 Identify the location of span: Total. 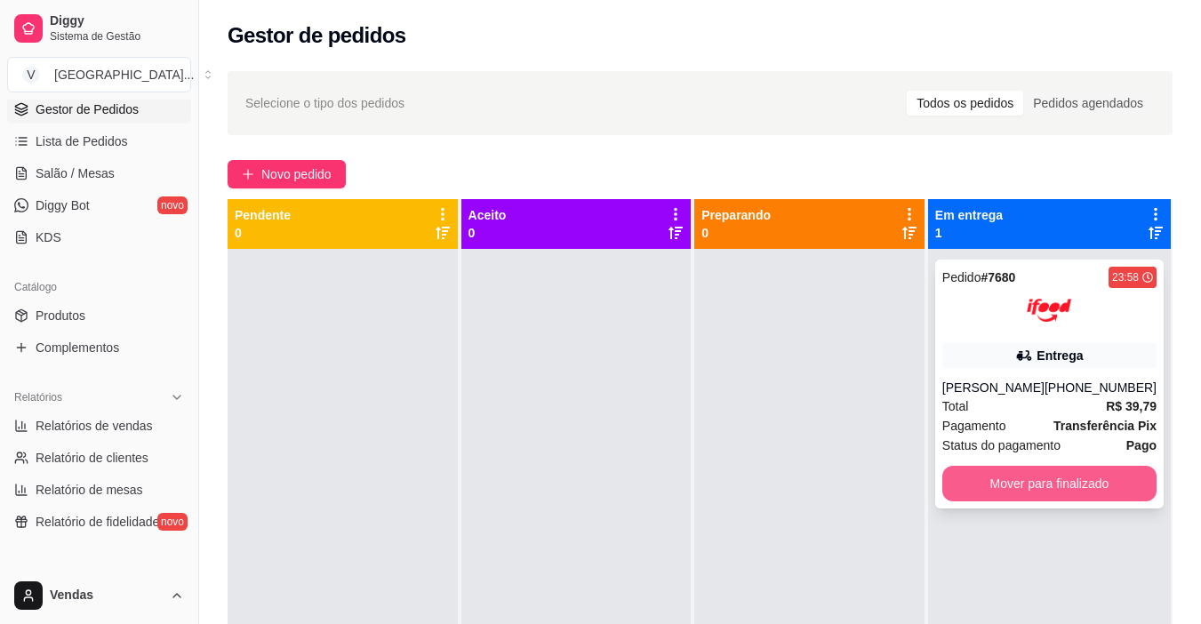
(956, 406).